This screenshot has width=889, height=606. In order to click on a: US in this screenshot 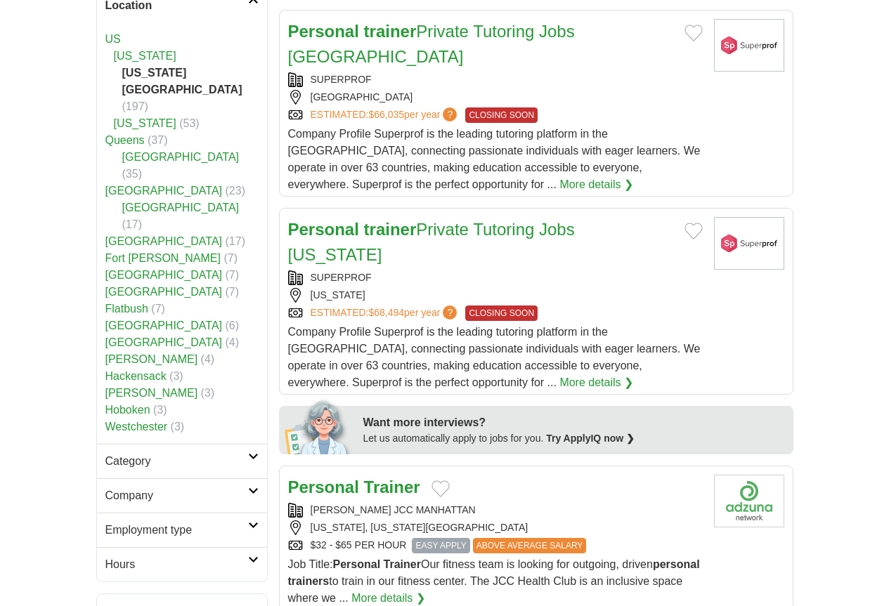, I will do `click(113, 39)`.